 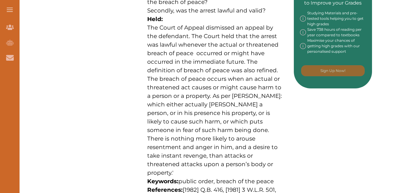 I want to click on span: The Court of Appeal dismissed an appeal by the defendant. The Court held that the arrest was lawf..., so click(x=214, y=100).